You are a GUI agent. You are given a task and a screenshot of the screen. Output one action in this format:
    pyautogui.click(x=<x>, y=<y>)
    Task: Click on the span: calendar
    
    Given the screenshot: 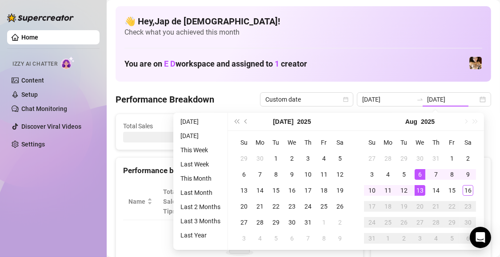 What is the action you would take?
    pyautogui.click(x=346, y=100)
    